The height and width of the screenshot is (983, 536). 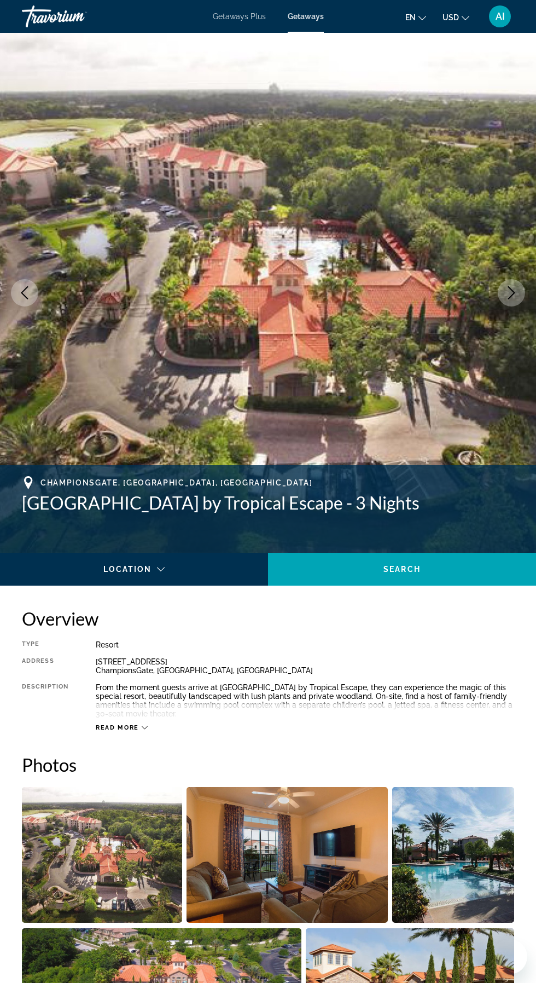 What do you see at coordinates (239, 16) in the screenshot?
I see `span: Getaways Plus` at bounding box center [239, 16].